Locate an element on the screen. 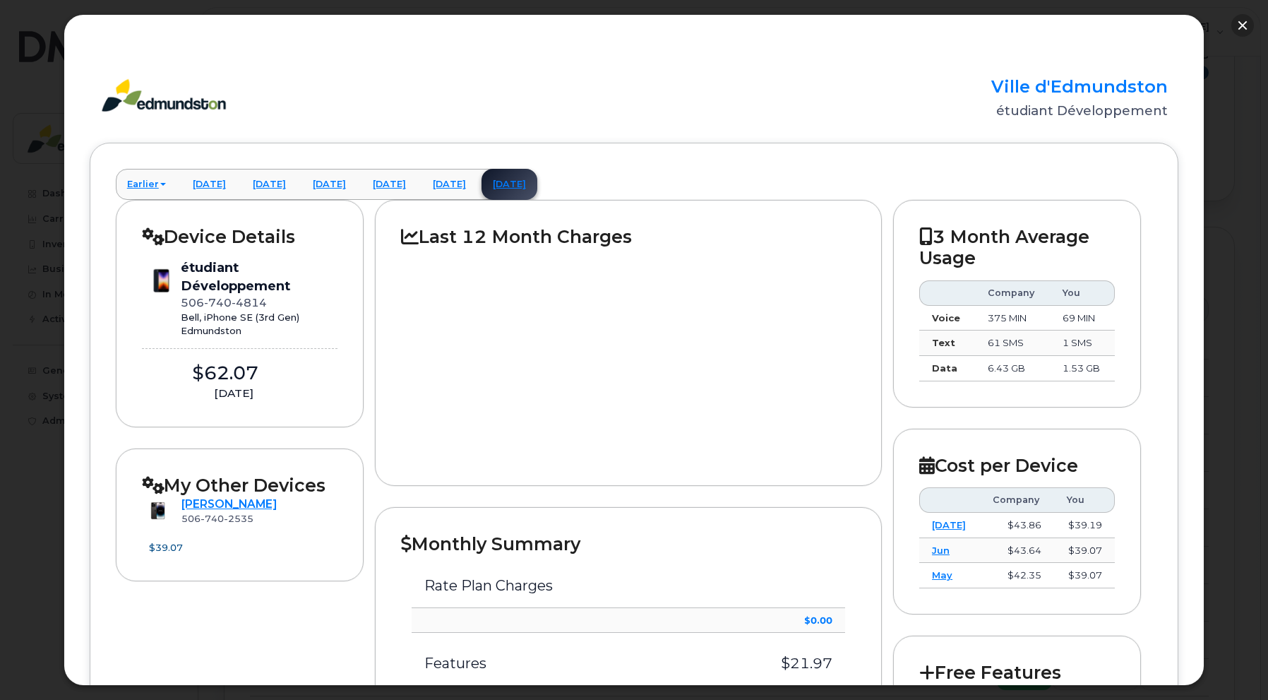 This screenshot has height=700, width=1268. h2: My Other Devices is located at coordinates (239, 485).